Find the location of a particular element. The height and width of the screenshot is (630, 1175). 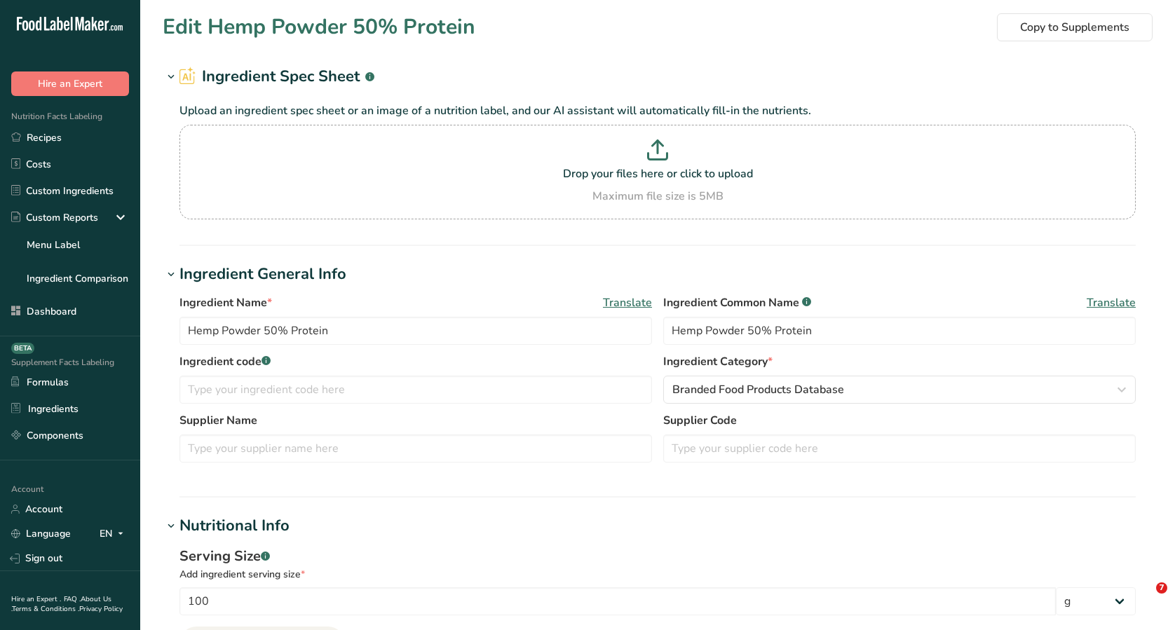

div: Custom Reports is located at coordinates (55, 217).